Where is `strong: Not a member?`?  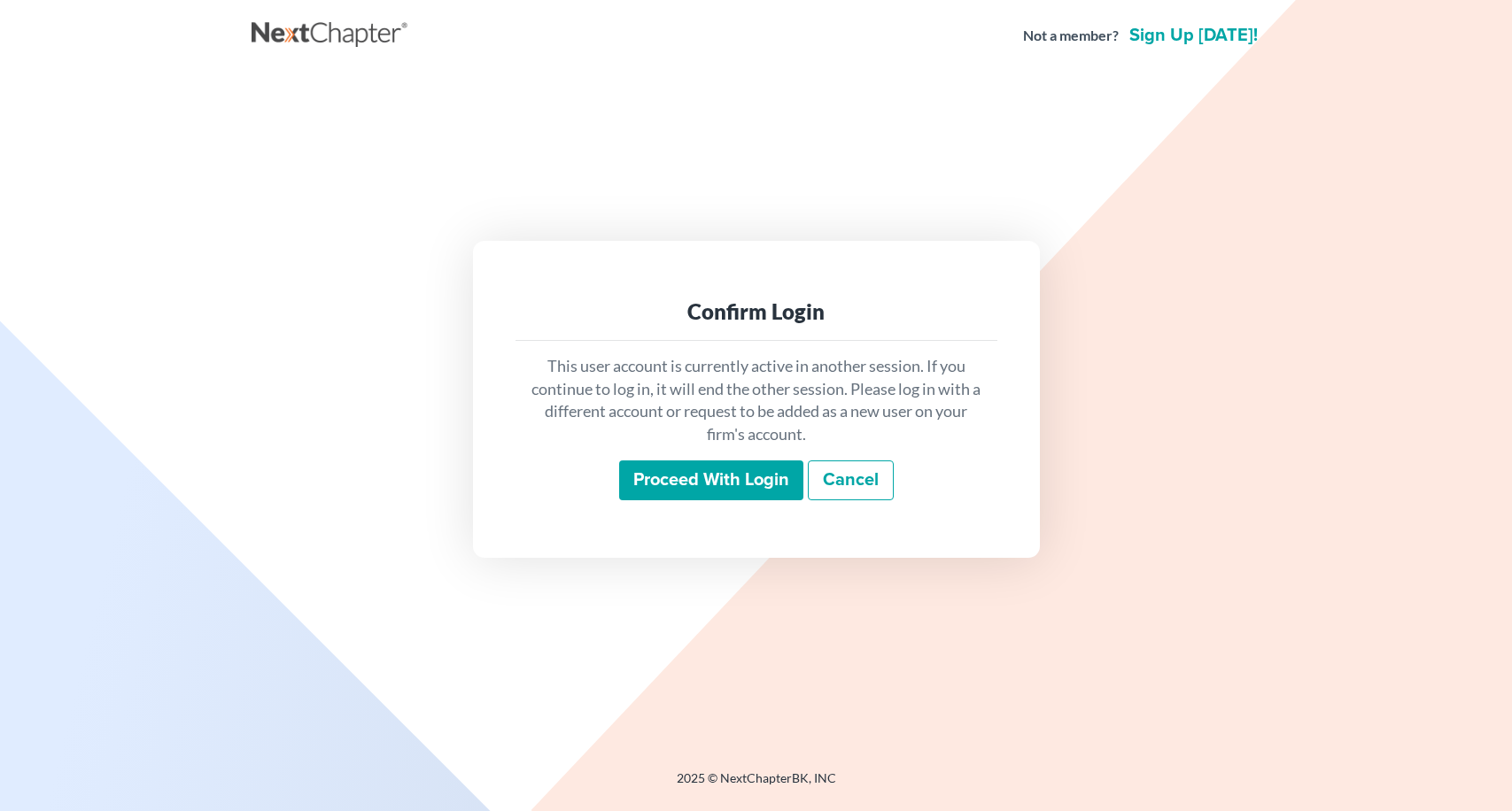
strong: Not a member? is located at coordinates (1071, 35).